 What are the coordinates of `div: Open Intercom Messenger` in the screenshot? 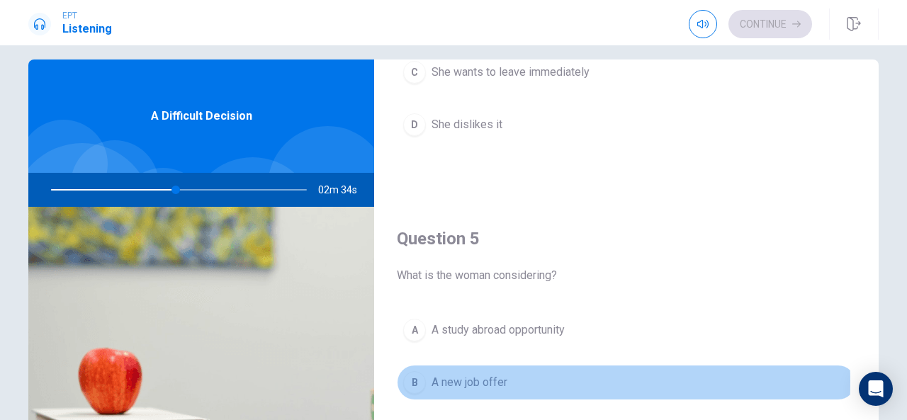 It's located at (876, 389).